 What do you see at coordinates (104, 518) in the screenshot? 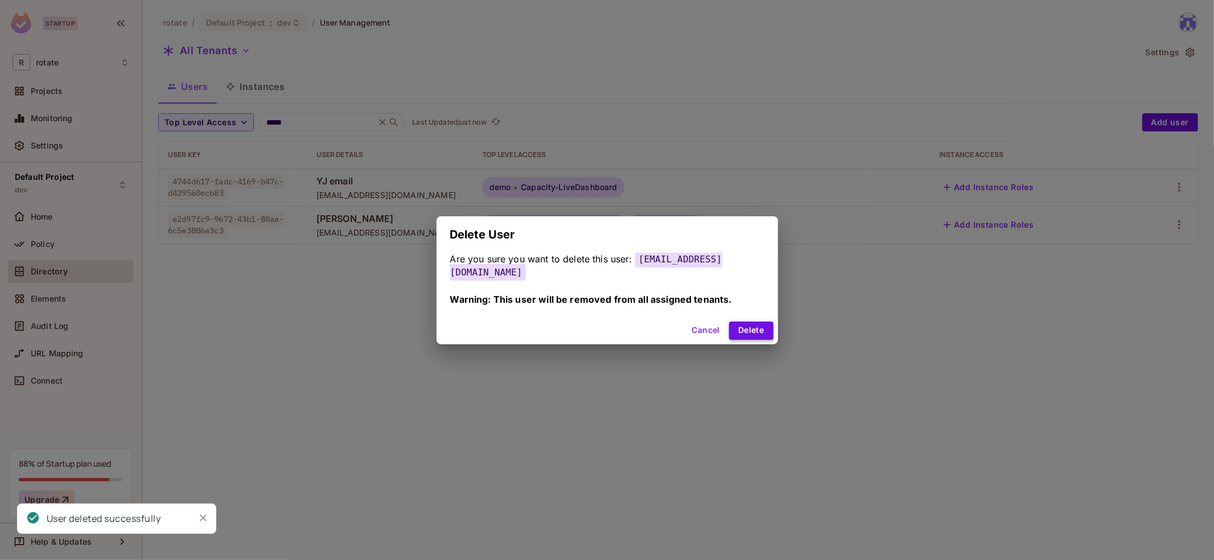
I see `div: User deleted successfully` at bounding box center [104, 518].